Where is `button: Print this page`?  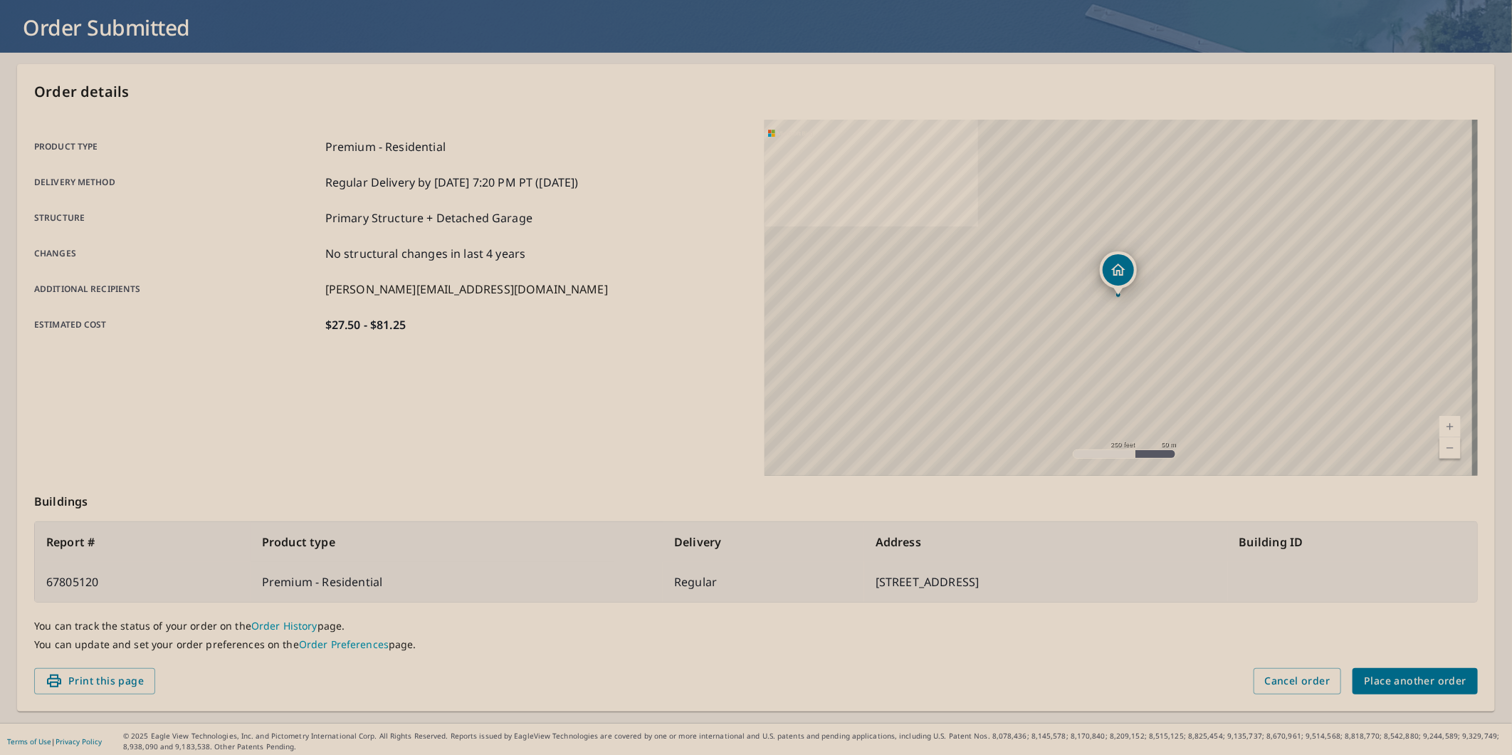 button: Print this page is located at coordinates (95, 681).